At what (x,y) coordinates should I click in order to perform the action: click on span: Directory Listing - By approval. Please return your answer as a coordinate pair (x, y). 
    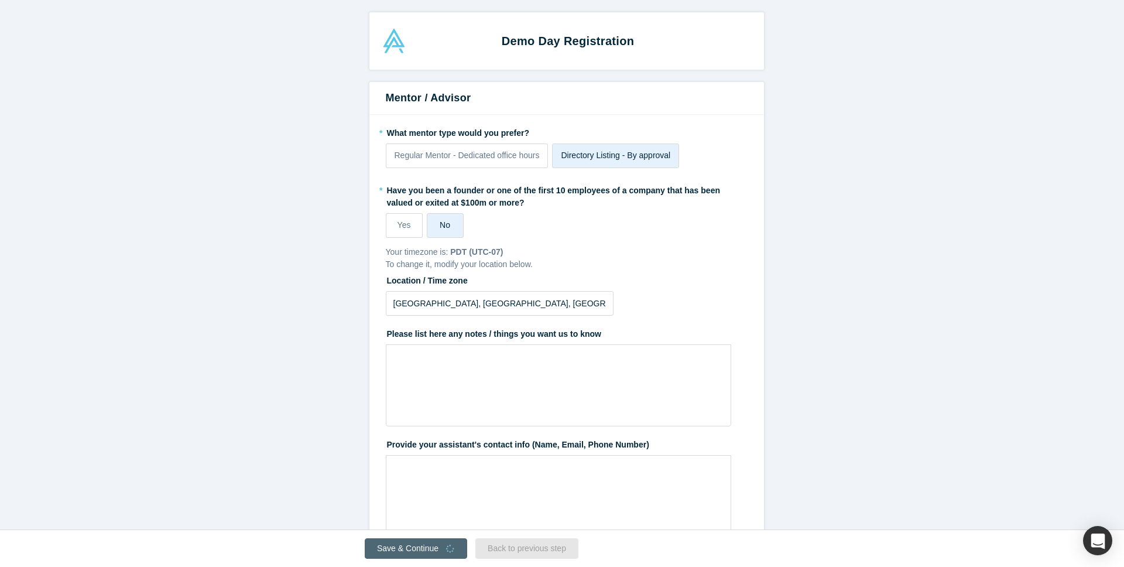
    Looking at the image, I should click on (615, 155).